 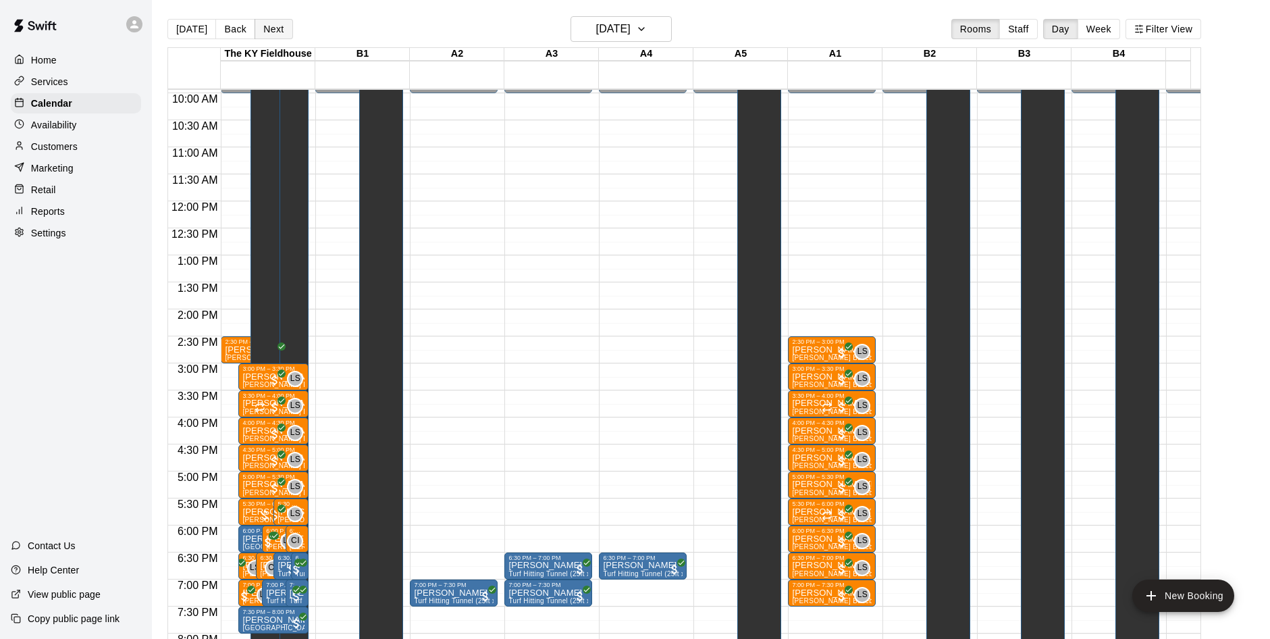 I want to click on span: 3:00 PM, so click(x=198, y=369).